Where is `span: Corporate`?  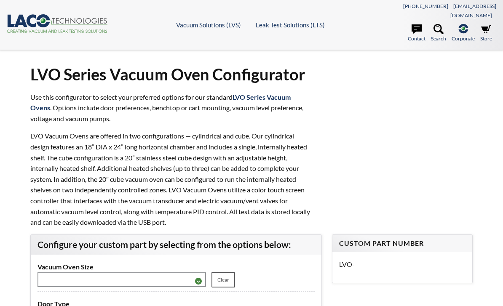 span: Corporate is located at coordinates (463, 38).